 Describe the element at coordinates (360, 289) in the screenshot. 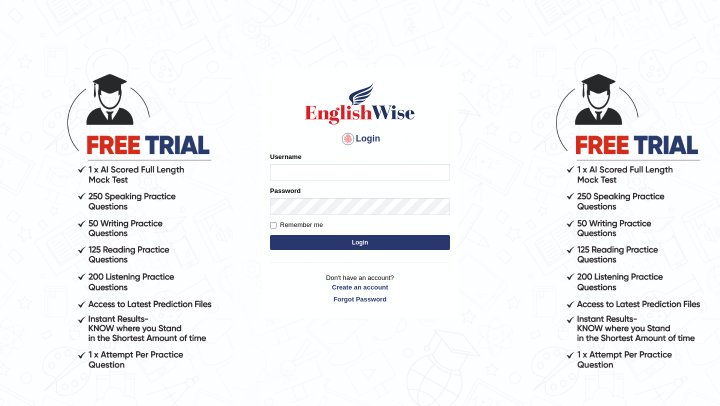

I see `p: Don't have an account?` at that location.